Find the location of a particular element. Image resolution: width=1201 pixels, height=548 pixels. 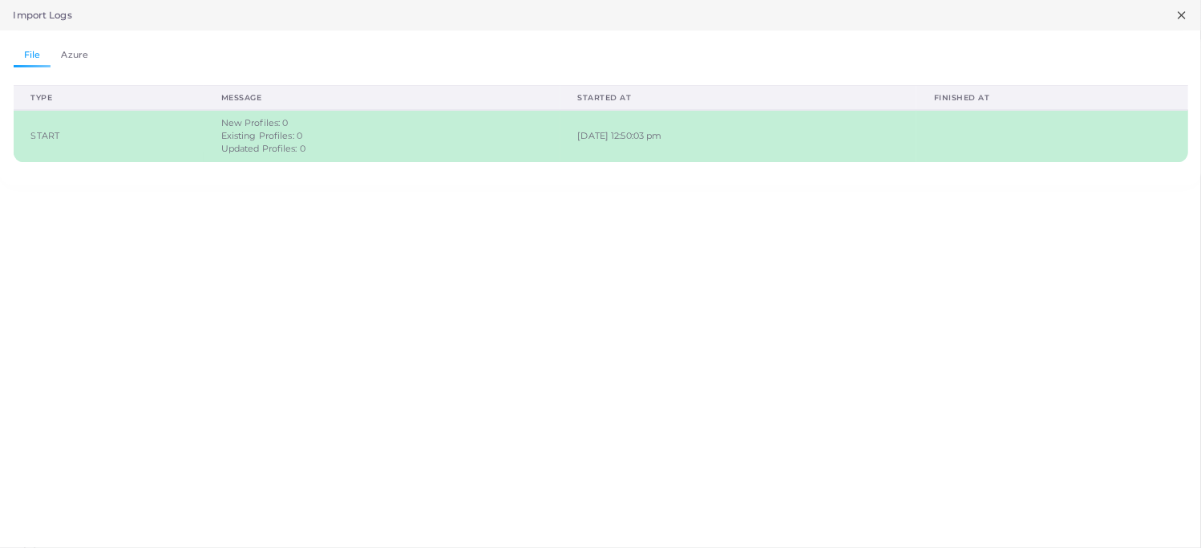

h5: Import Logs is located at coordinates (42, 15).